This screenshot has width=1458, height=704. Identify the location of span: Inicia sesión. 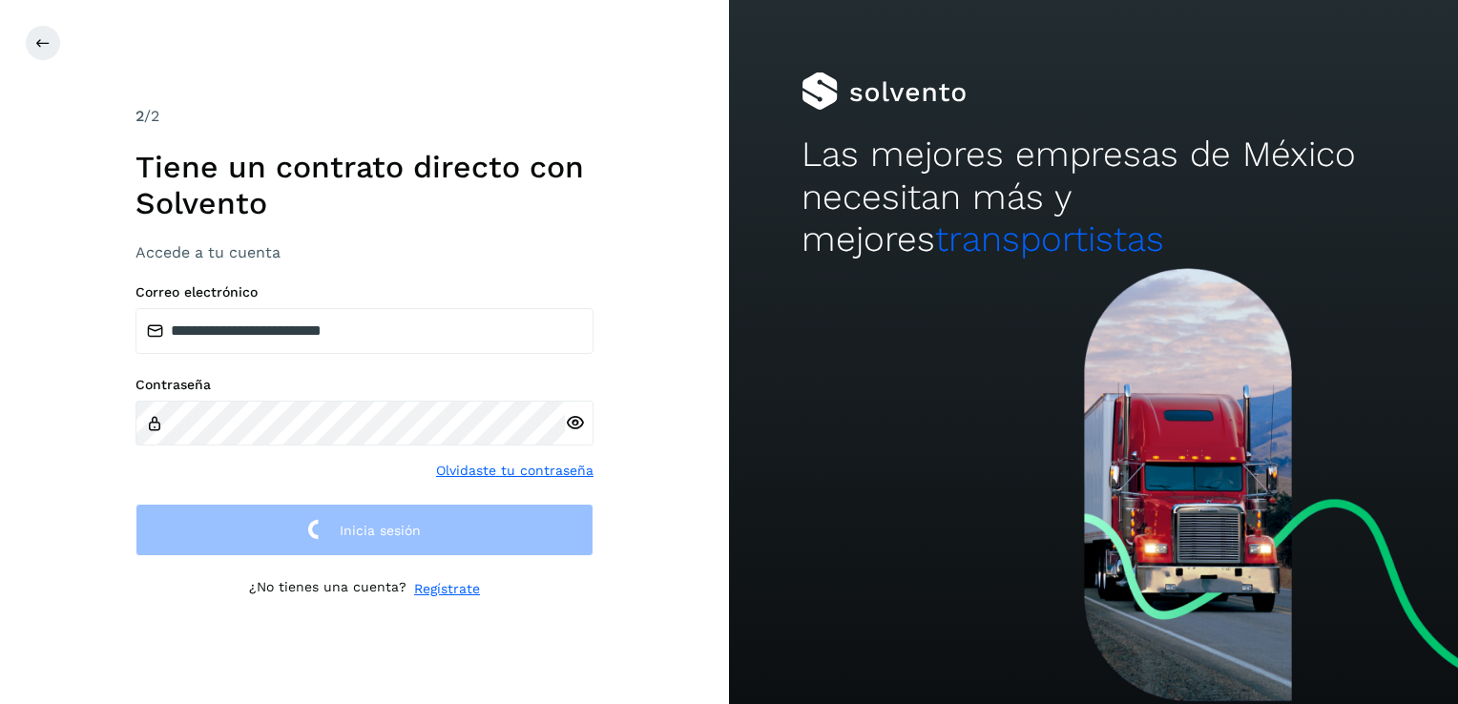
(380, 531).